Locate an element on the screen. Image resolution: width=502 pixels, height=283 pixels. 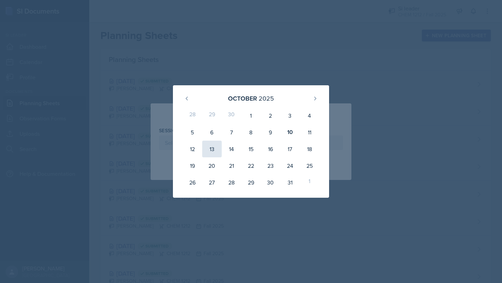
div: 27 is located at coordinates (212, 183).